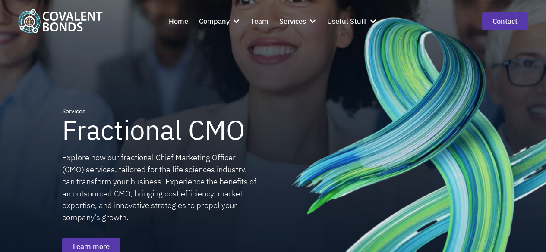  What do you see at coordinates (505, 21) in the screenshot?
I see `a: contact` at bounding box center [505, 21].